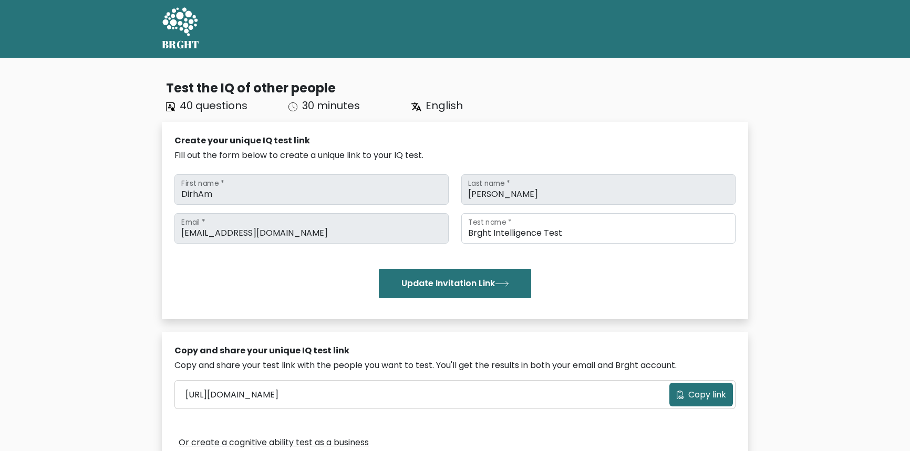 This screenshot has width=910, height=451. What do you see at coordinates (455, 284) in the screenshot?
I see `button: Update Invitation Link` at bounding box center [455, 284].